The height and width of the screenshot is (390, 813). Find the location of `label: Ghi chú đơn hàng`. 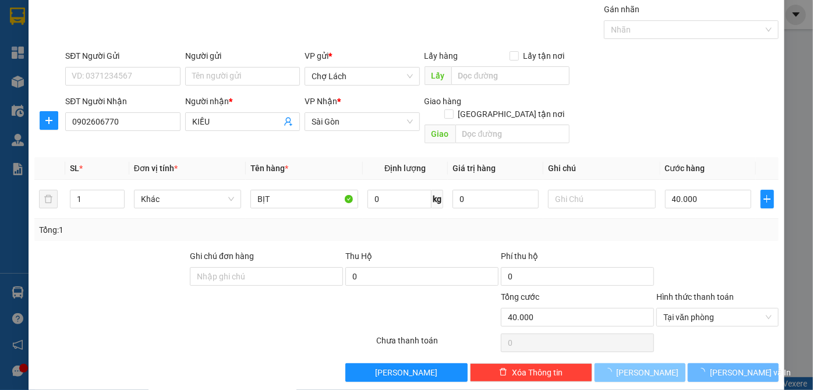

label: Ghi chú đơn hàng is located at coordinates (222, 256).